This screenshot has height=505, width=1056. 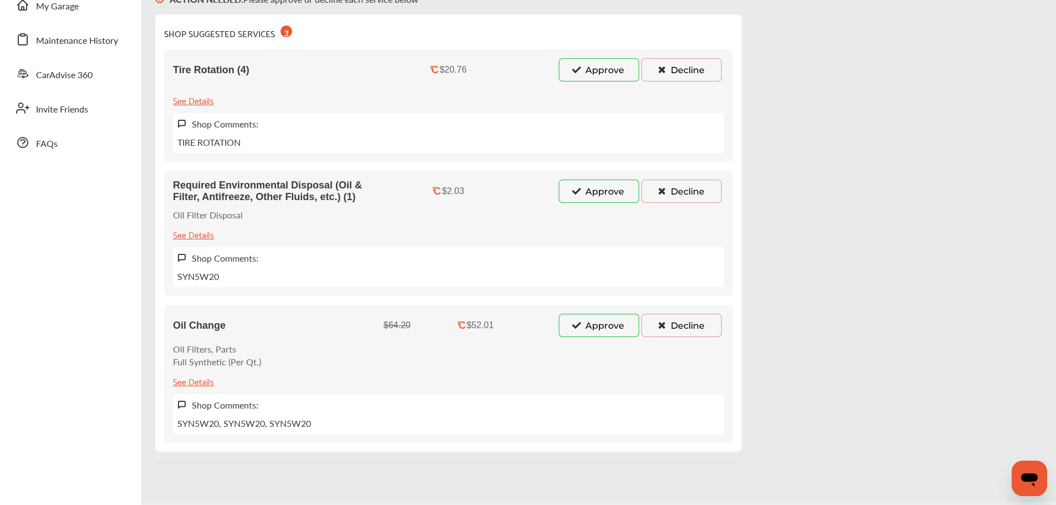 What do you see at coordinates (453, 70) in the screenshot?
I see `div: $20.76` at bounding box center [453, 70].